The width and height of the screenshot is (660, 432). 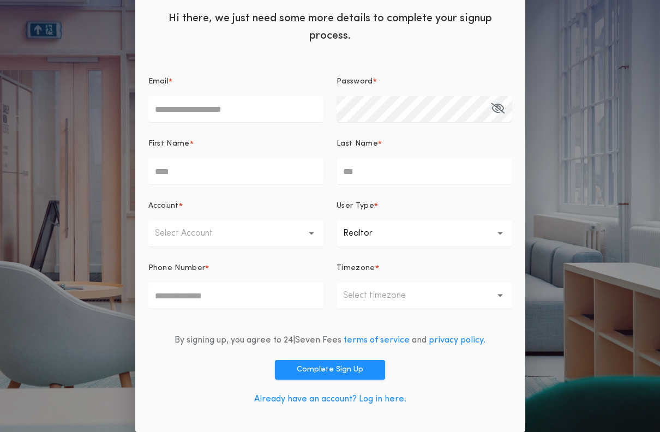 What do you see at coordinates (236, 233) in the screenshot?
I see `button: Select Account` at bounding box center [236, 233].